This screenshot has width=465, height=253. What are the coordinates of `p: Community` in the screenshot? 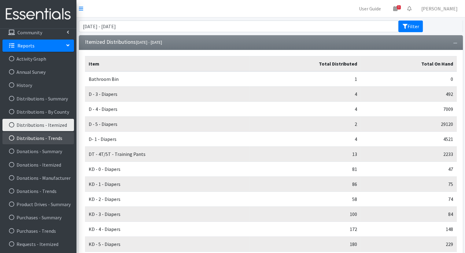 It's located at (30, 32).